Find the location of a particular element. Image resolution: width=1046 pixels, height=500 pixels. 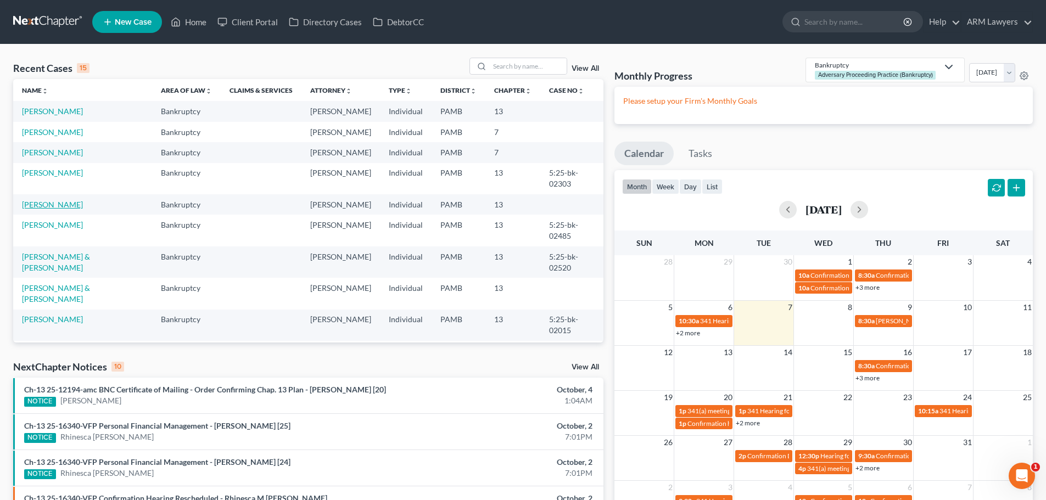

a: Typeunfold_more is located at coordinates (400, 90).